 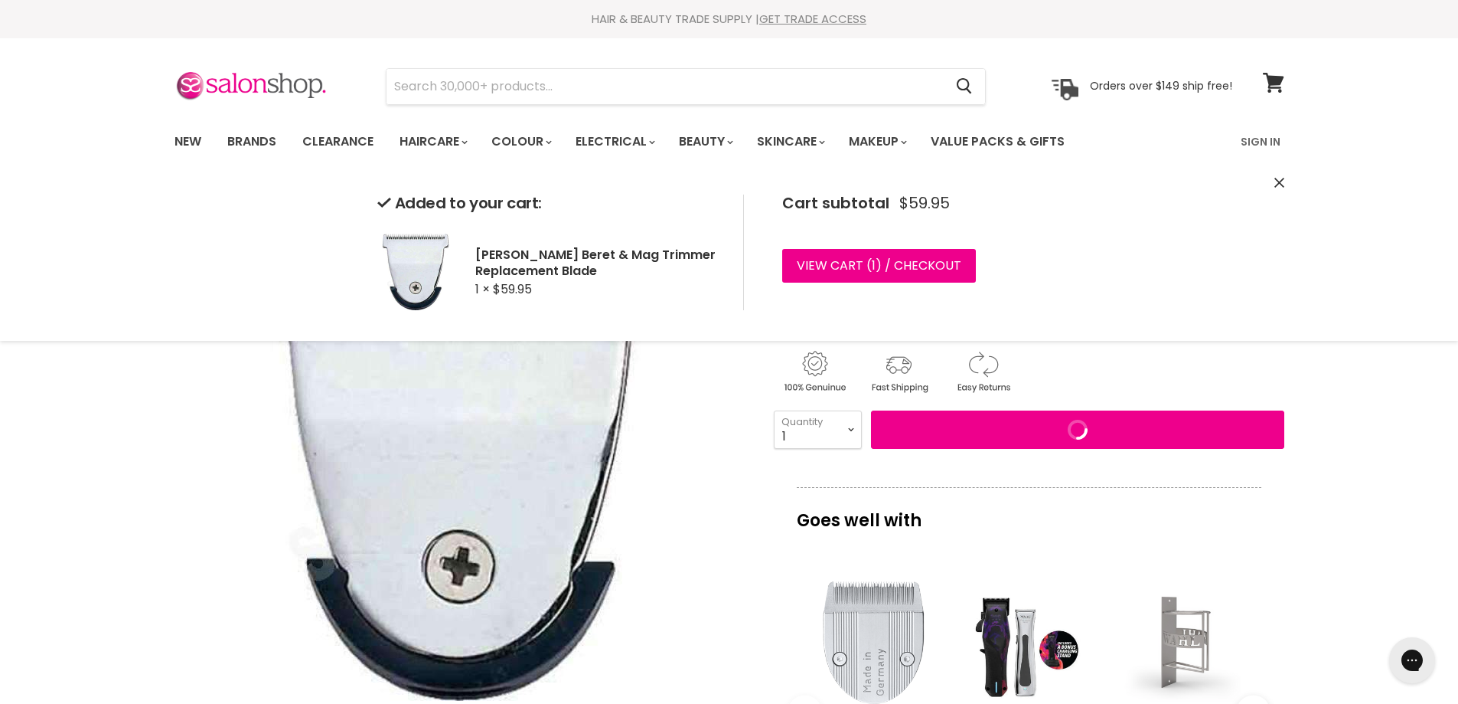 I want to click on a: Beauty, so click(x=705, y=142).